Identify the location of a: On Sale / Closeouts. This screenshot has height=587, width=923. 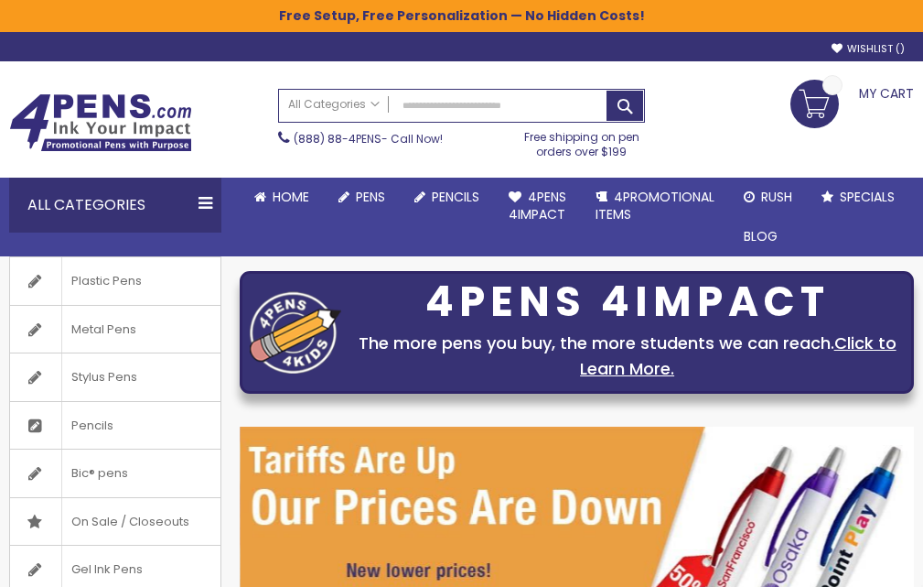
(115, 522).